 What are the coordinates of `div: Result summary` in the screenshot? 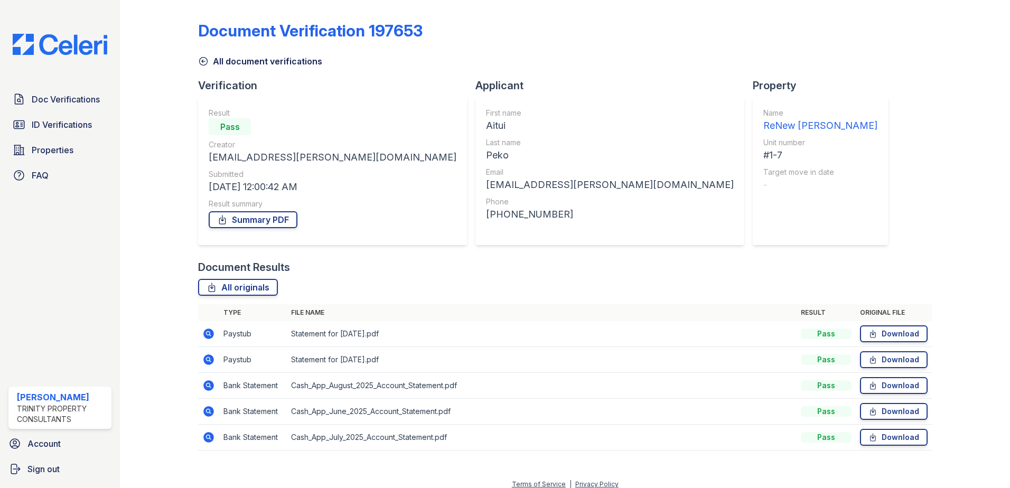 It's located at (332, 204).